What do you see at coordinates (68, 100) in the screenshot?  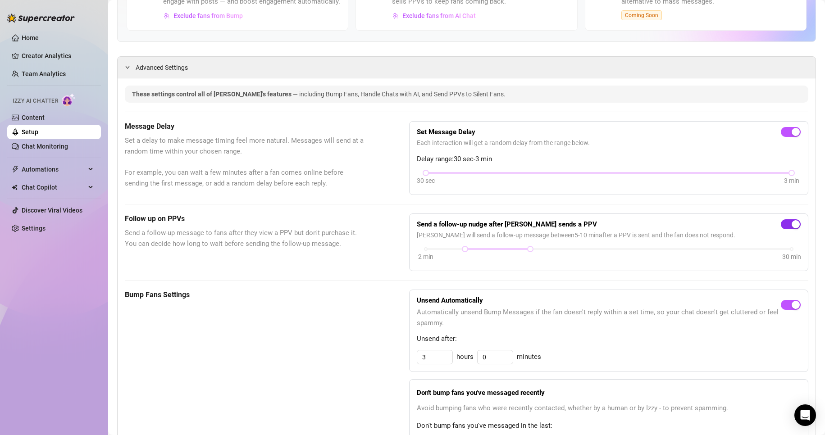 I see `img: AI Chatter` at bounding box center [68, 100].